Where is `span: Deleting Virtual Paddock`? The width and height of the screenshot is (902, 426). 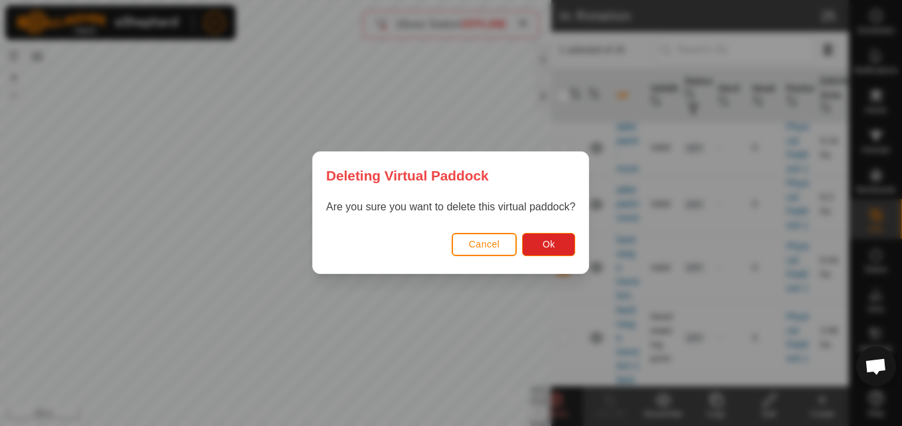
span: Deleting Virtual Paddock is located at coordinates (407, 175).